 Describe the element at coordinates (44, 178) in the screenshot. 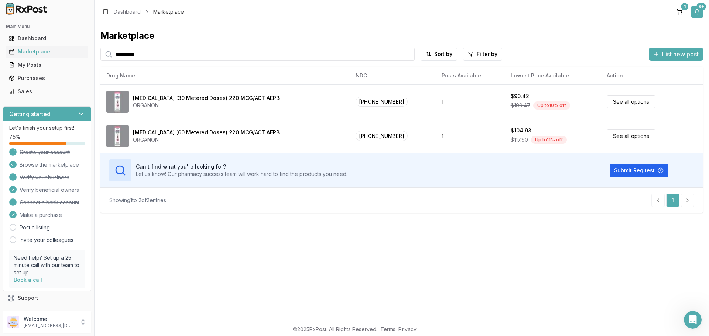

I see `span: Verify your business` at that location.